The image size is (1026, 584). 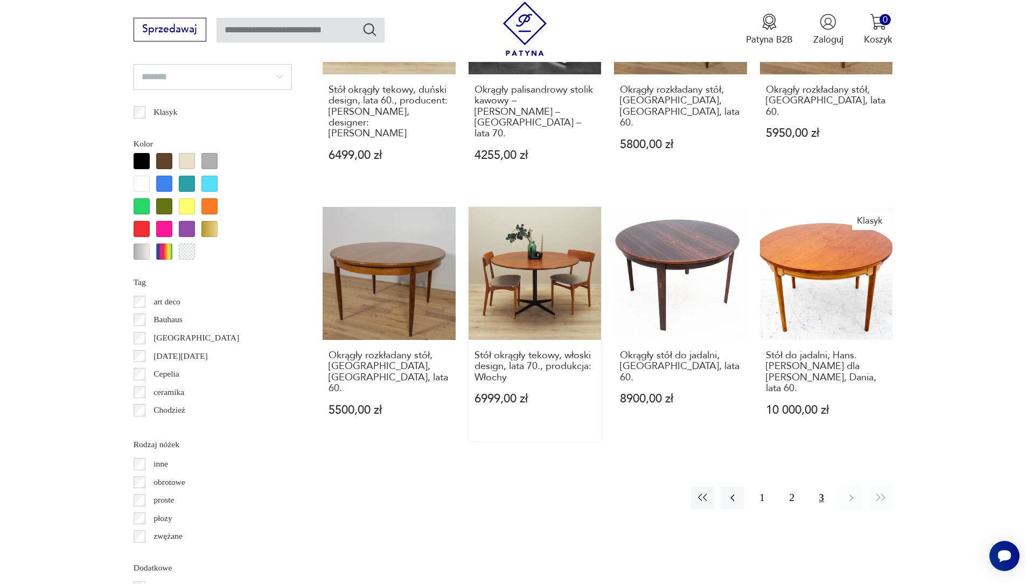 What do you see at coordinates (792, 498) in the screenshot?
I see `button: 2` at bounding box center [792, 498].